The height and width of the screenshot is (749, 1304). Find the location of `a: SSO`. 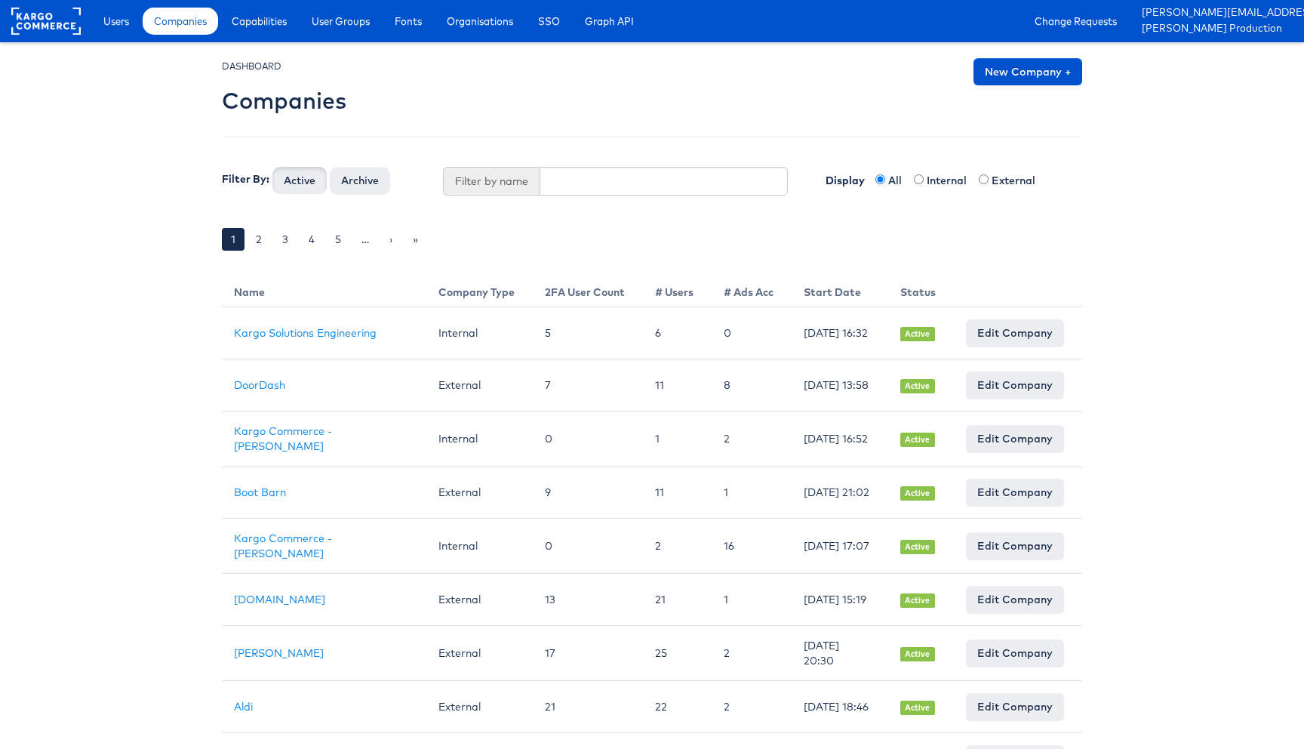

a: SSO is located at coordinates (549, 21).